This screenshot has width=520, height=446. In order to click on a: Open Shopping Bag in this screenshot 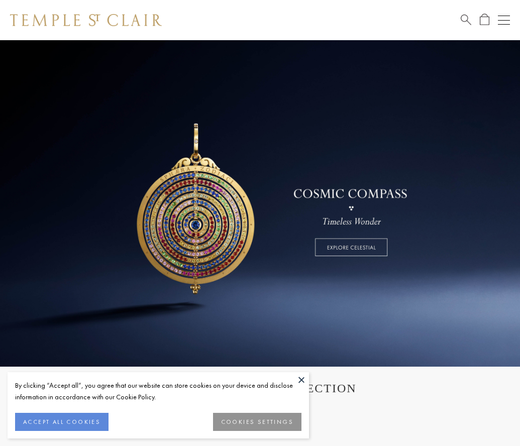, I will do `click(485, 20)`.